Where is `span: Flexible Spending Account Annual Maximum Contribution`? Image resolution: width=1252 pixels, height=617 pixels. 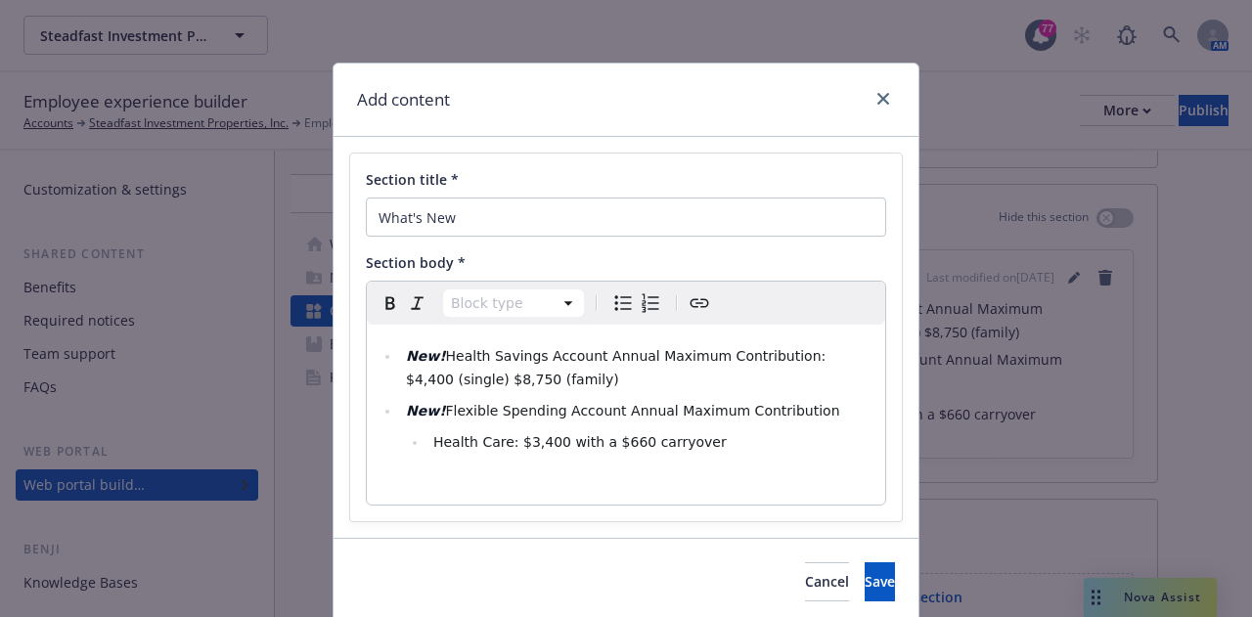 span: Flexible Spending Account Annual Maximum Contribution is located at coordinates (643, 411).